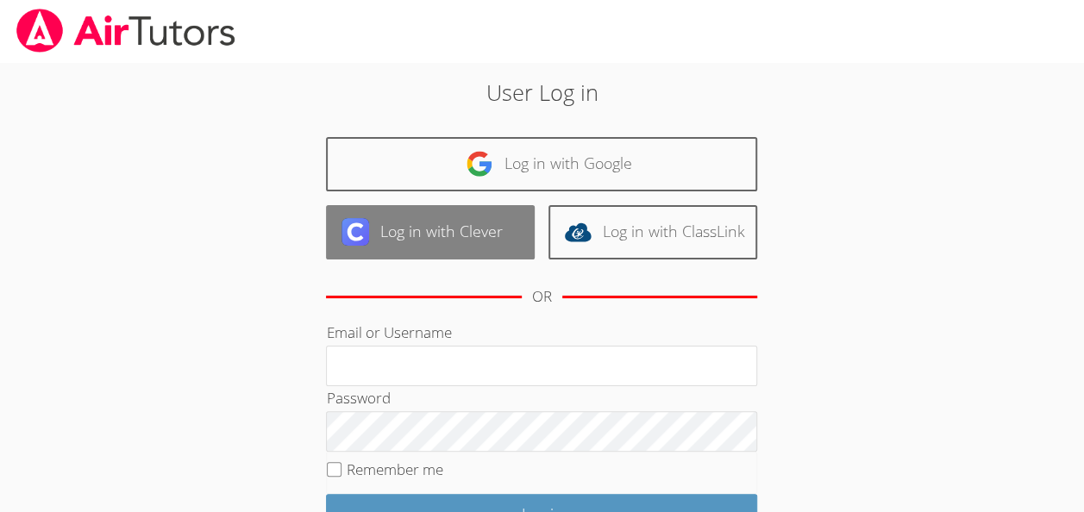 Image resolution: width=1084 pixels, height=512 pixels. I want to click on h2: User Log in, so click(541, 92).